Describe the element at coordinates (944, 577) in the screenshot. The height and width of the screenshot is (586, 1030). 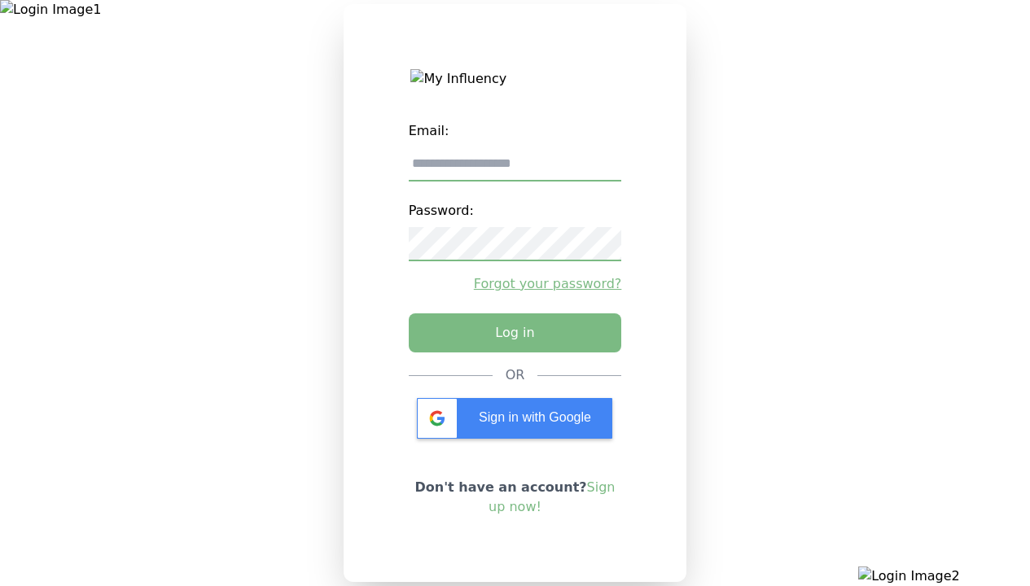
I see `img: Login Image2` at that location.